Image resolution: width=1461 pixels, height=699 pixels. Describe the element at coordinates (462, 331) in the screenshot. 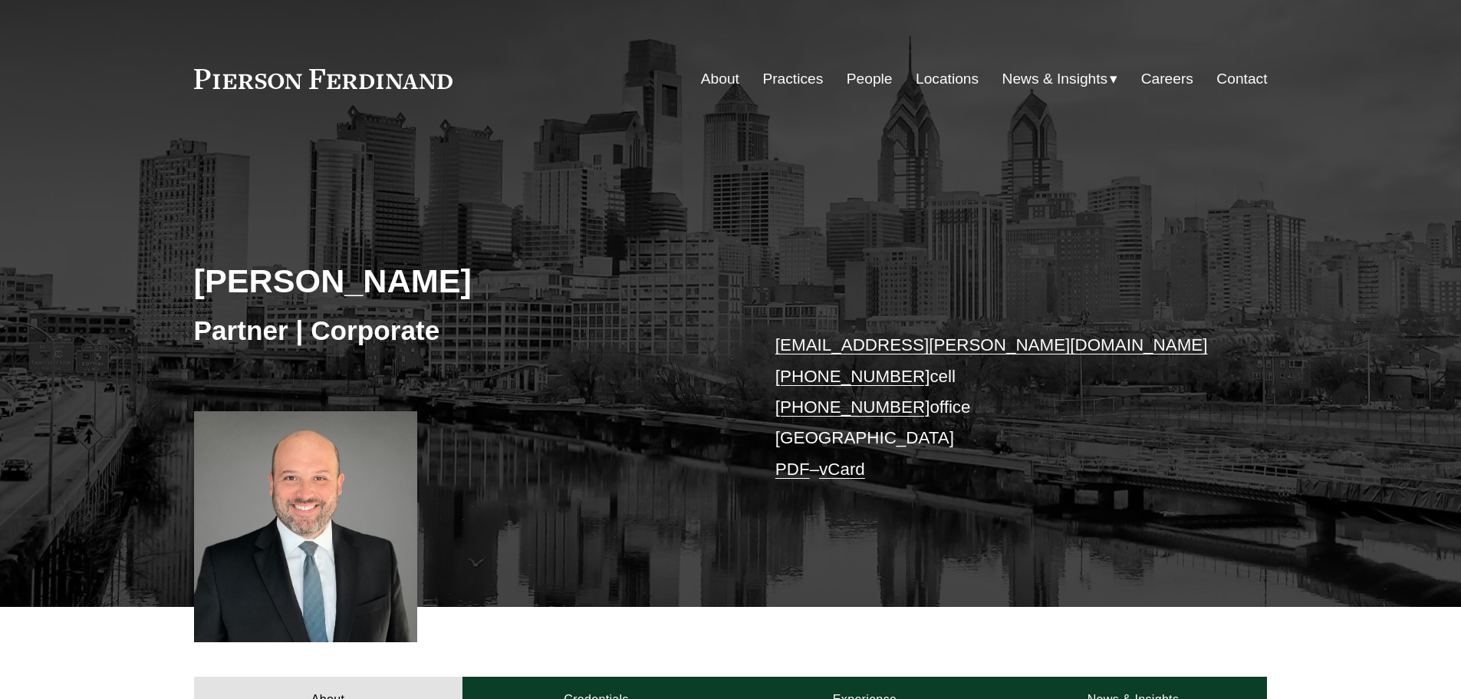

I see `h3: Partner | Corporate` at that location.